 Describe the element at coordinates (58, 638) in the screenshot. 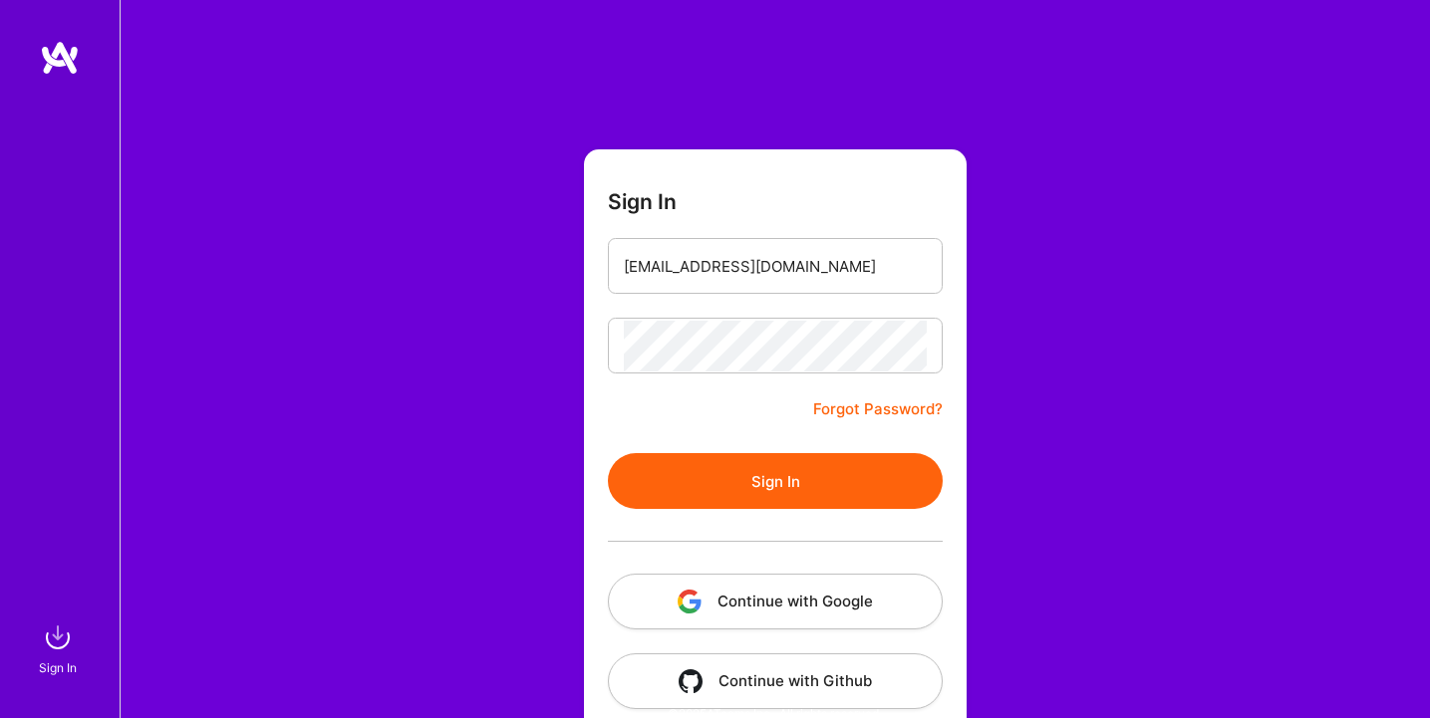

I see `img: sign in` at that location.